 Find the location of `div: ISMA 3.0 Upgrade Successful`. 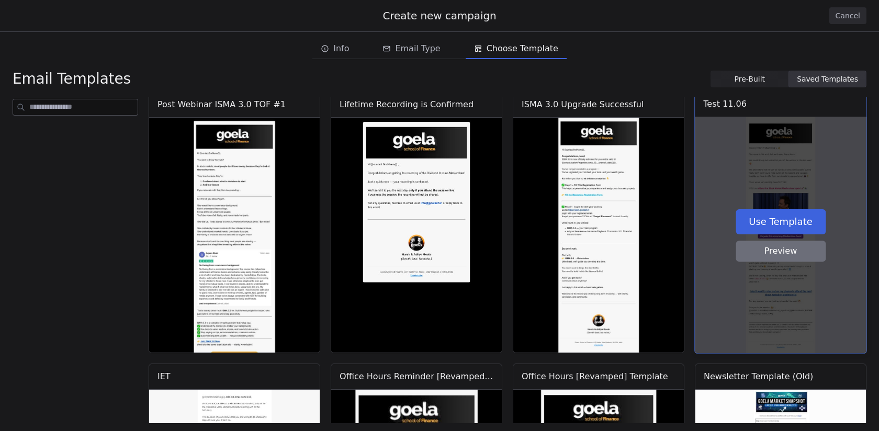

div: ISMA 3.0 Upgrade Successful is located at coordinates (582, 105).